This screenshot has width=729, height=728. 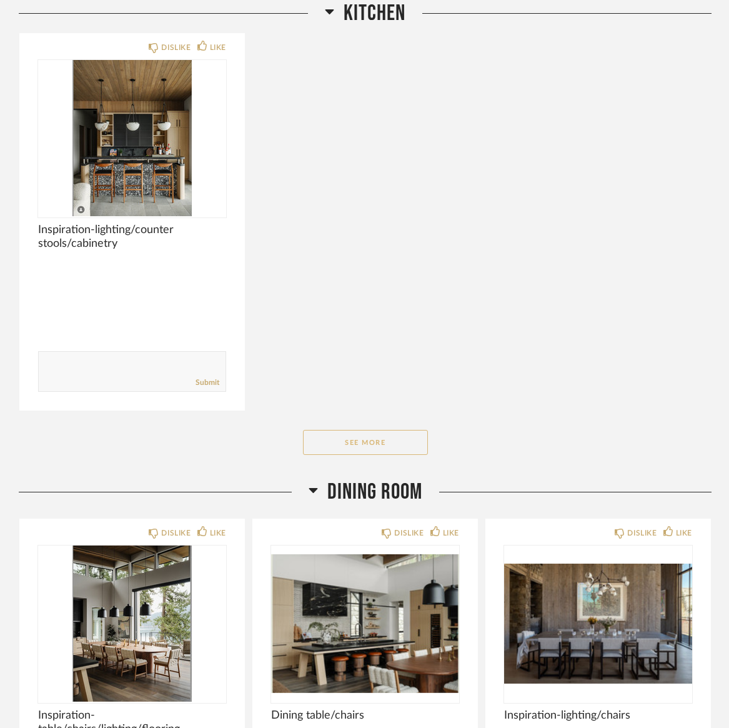 I want to click on span: Dining Room, so click(x=375, y=492).